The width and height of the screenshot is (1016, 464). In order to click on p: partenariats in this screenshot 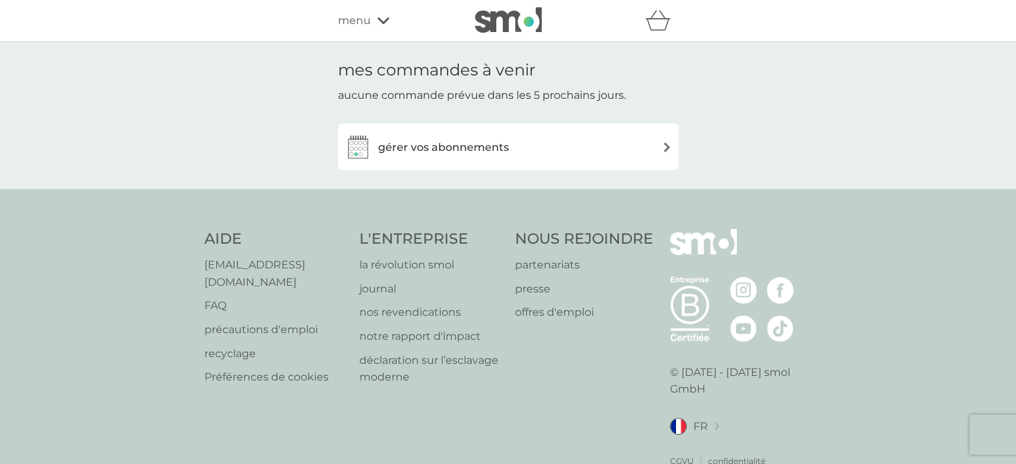, I will do `click(584, 265)`.